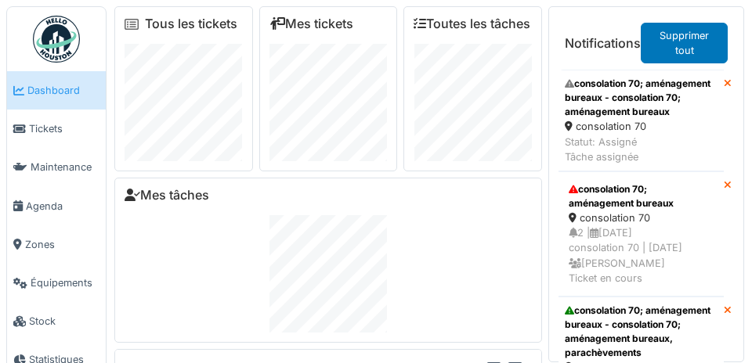 The image size is (752, 363). Describe the element at coordinates (640, 121) in the screenshot. I see `a: consolation 70; aménagement bureaux - consolation 70; aménagement bureaux consolation 70 Statut: ...` at that location.